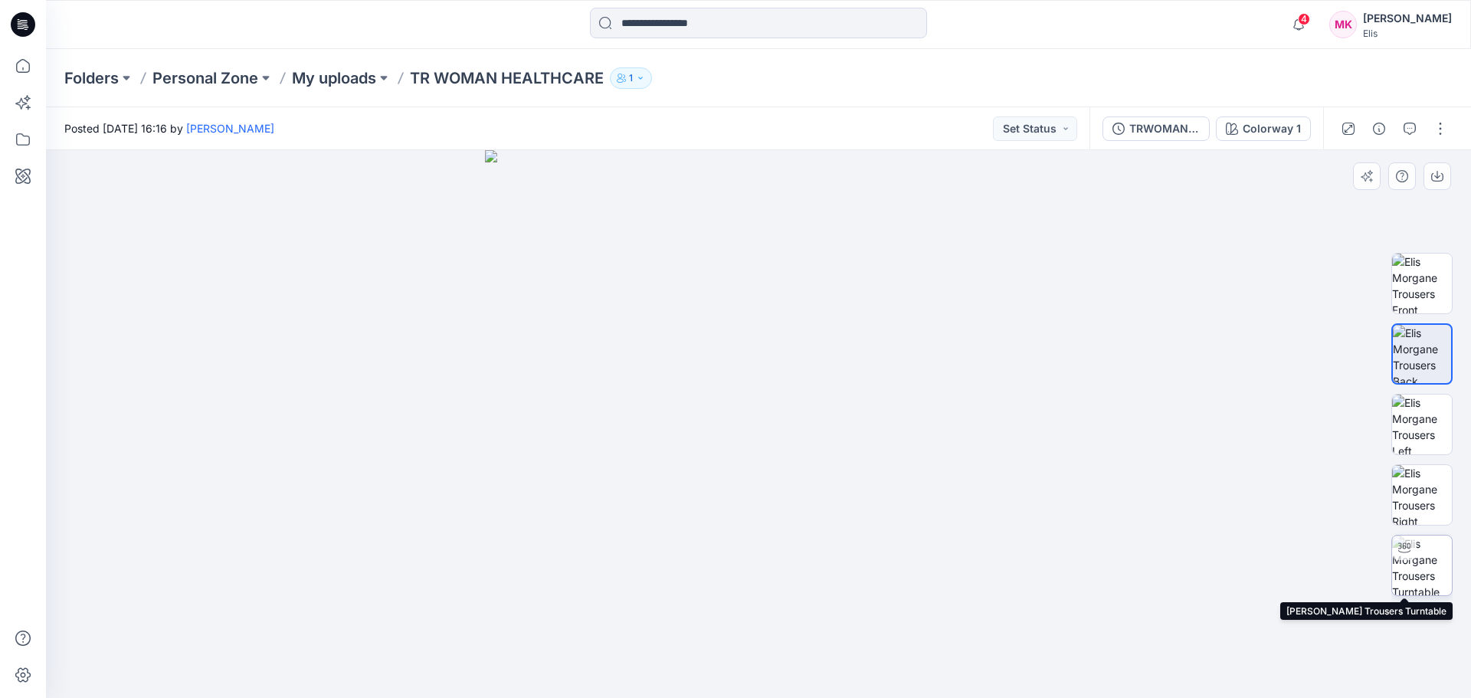 The height and width of the screenshot is (698, 1471). What do you see at coordinates (1304, 19) in the screenshot?
I see `span: 4` at bounding box center [1304, 19].